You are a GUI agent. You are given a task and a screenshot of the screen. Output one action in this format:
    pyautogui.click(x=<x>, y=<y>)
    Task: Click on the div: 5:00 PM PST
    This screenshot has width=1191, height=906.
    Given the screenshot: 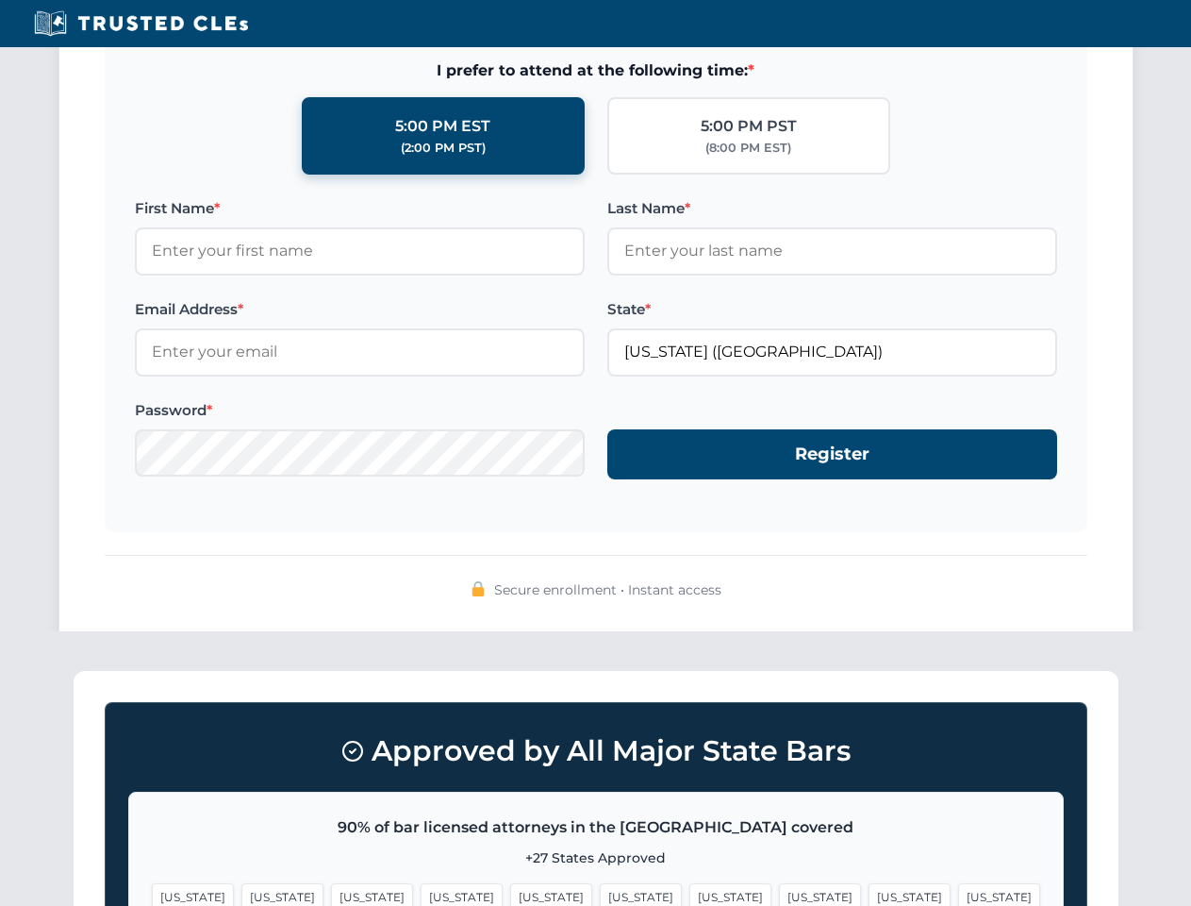 What is the action you would take?
    pyautogui.click(x=749, y=126)
    